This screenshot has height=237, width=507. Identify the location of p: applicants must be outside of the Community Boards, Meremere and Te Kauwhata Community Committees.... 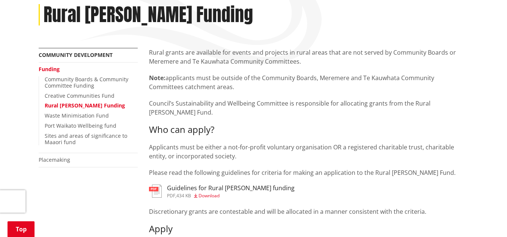
(309, 83).